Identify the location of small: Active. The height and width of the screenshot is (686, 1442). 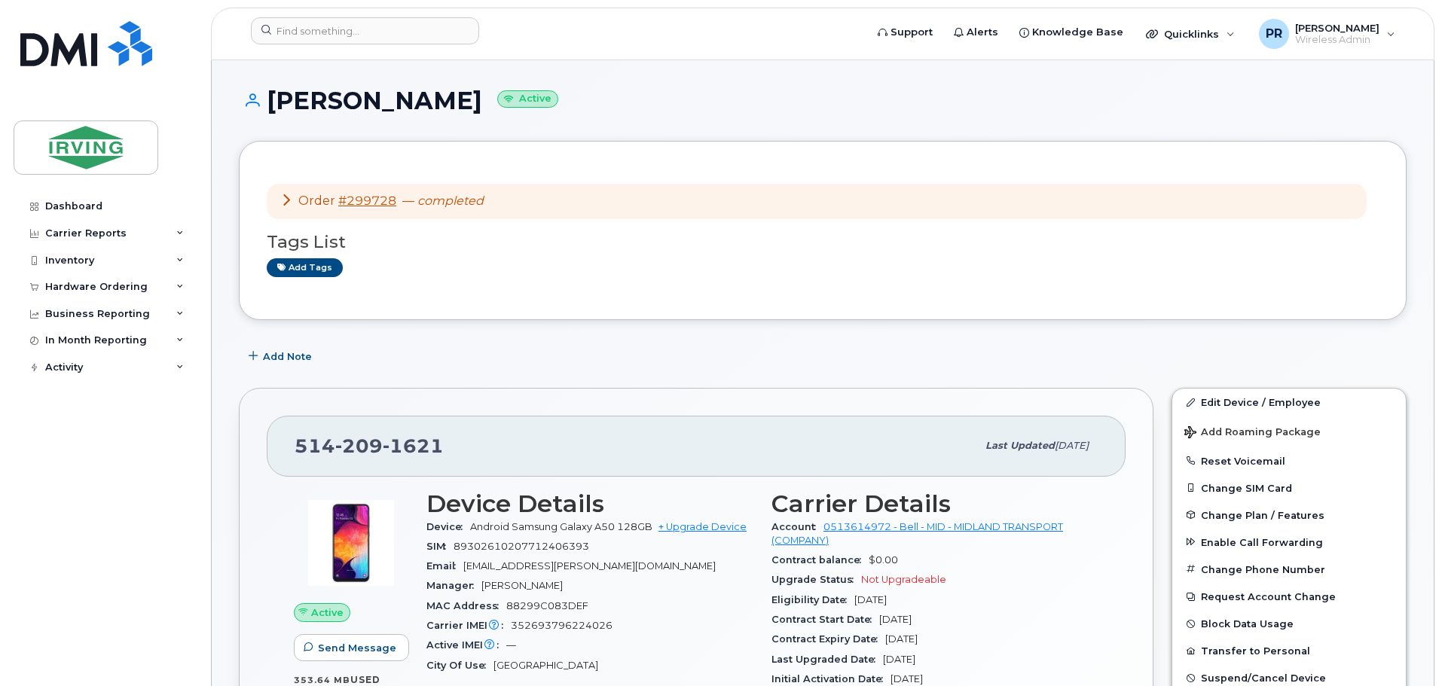
(527, 99).